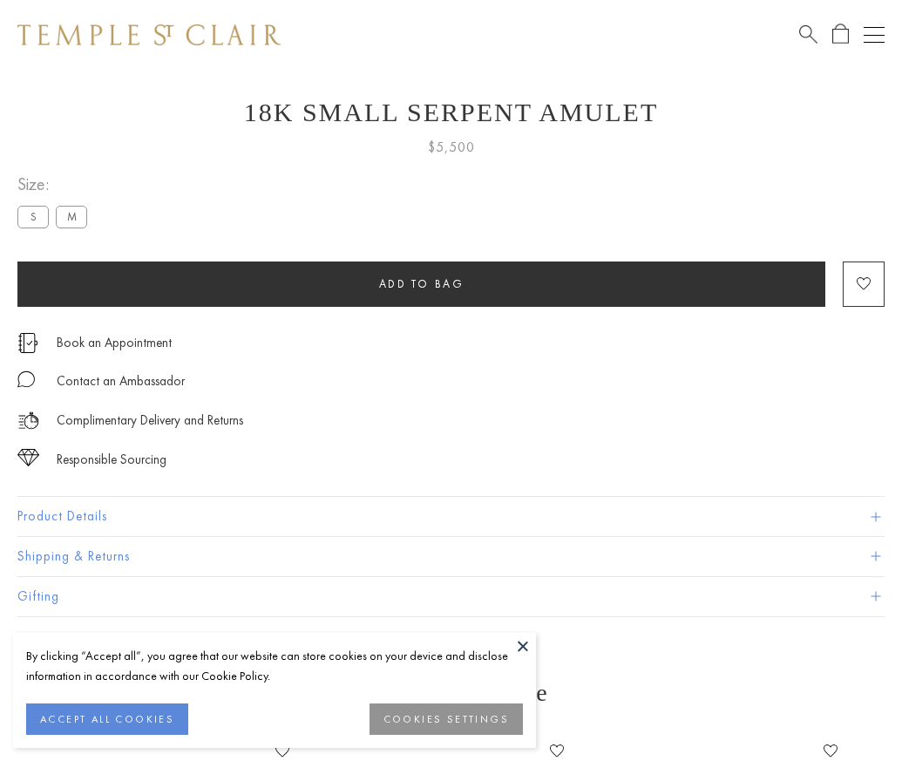 Image resolution: width=902 pixels, height=761 pixels. What do you see at coordinates (28, 420) in the screenshot?
I see `img: icon_delivery.svg` at bounding box center [28, 420].